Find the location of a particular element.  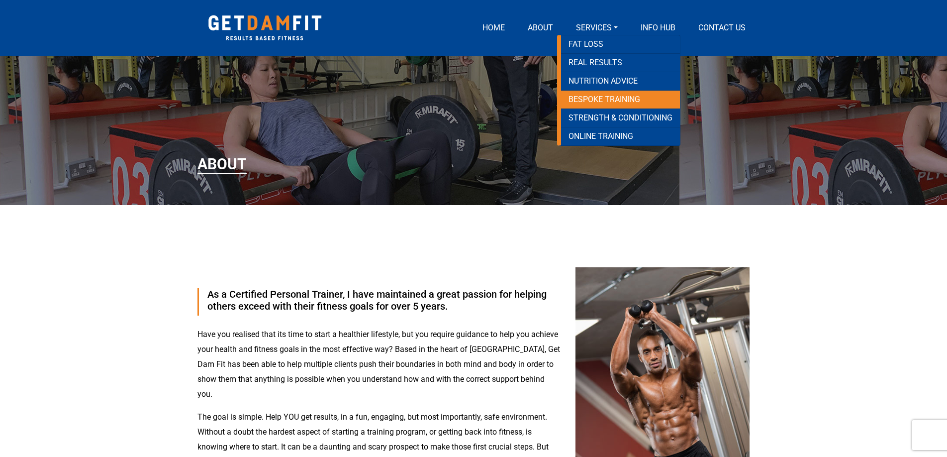

a: Contact us is located at coordinates (722, 28).